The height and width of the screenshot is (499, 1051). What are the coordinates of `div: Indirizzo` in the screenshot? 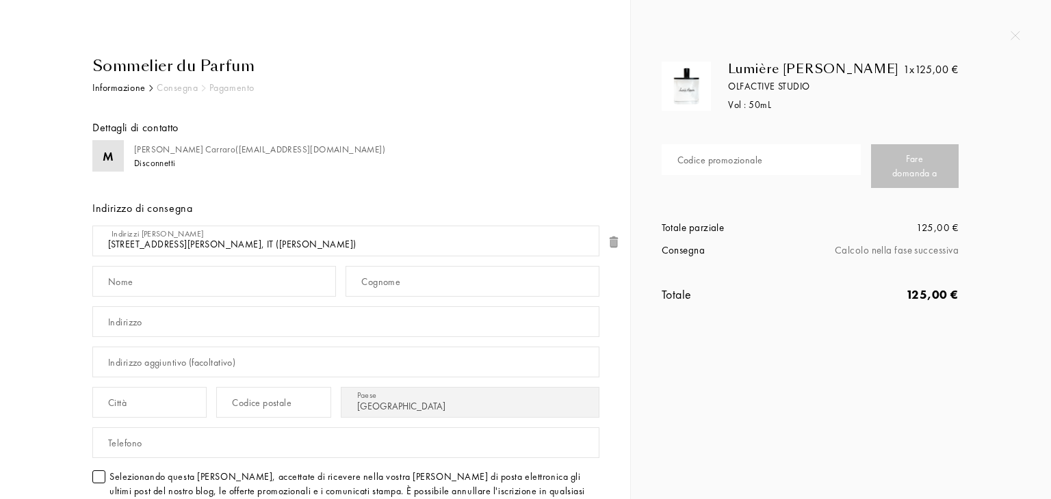 It's located at (125, 322).